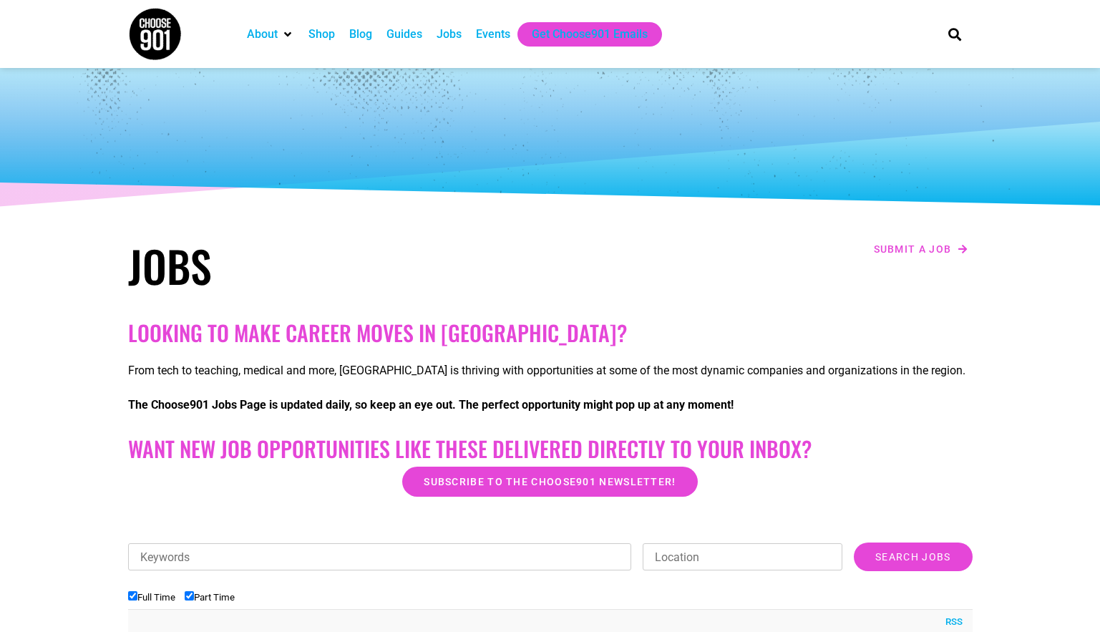 This screenshot has width=1100, height=632. I want to click on a: About, so click(262, 34).